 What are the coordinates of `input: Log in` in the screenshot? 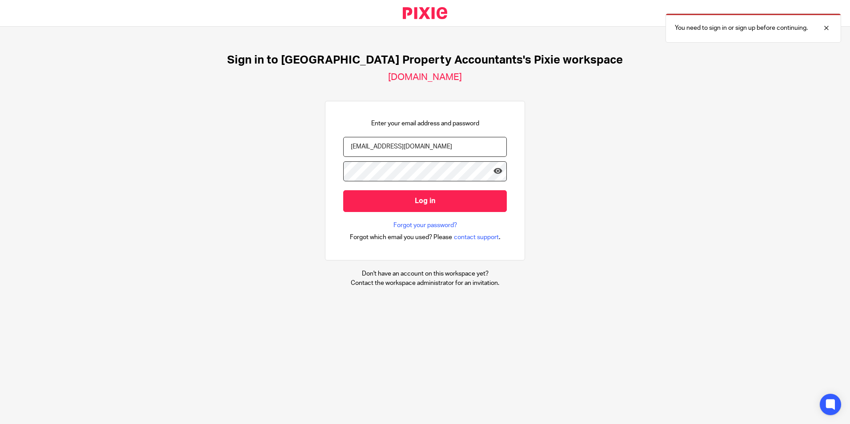 It's located at (425, 201).